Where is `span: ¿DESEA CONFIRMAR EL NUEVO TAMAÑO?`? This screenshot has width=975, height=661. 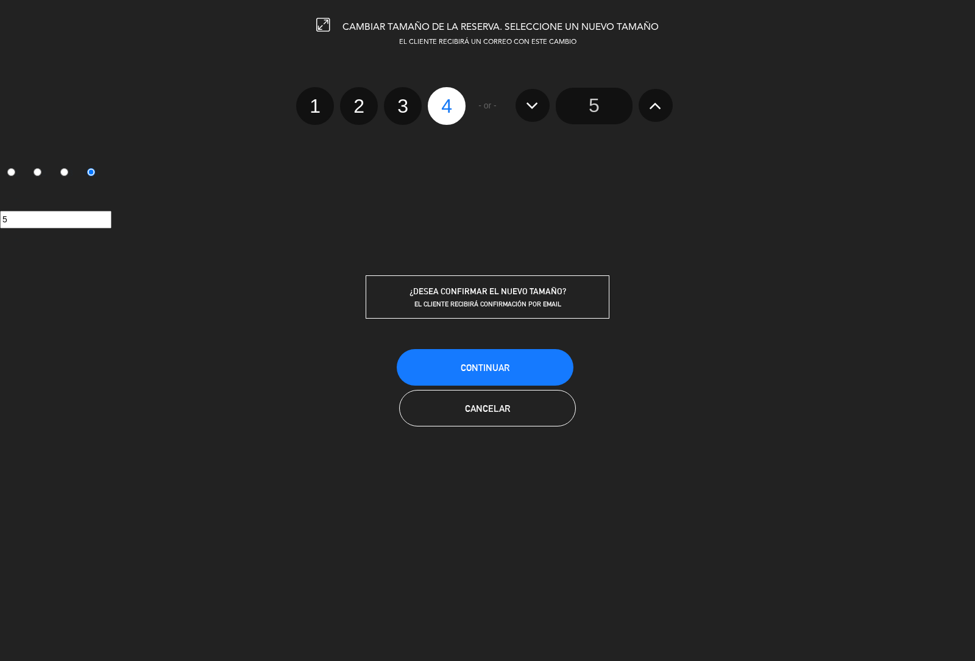 span: ¿DESEA CONFIRMAR EL NUEVO TAMAÑO? is located at coordinates (488, 291).